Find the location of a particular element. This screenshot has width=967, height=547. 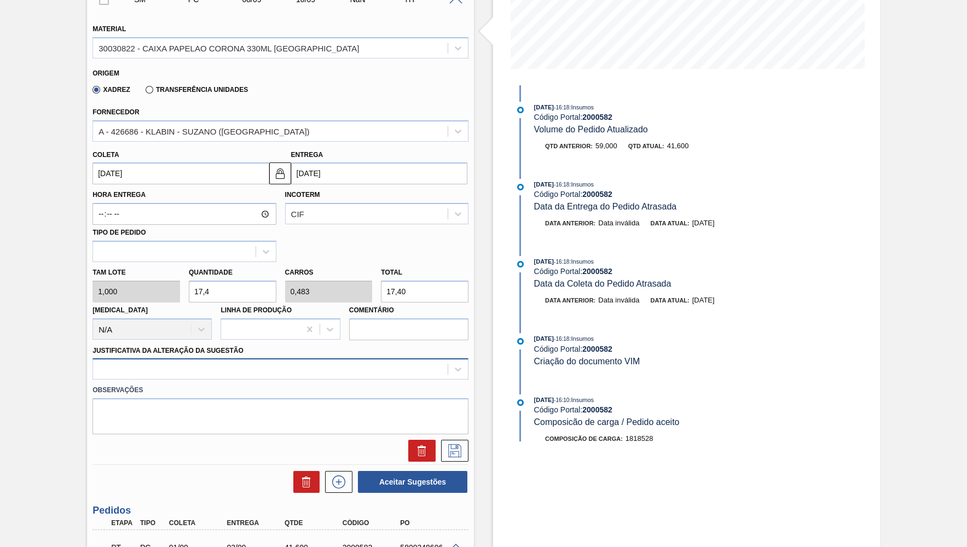

label: Quantidade is located at coordinates (211, 273).